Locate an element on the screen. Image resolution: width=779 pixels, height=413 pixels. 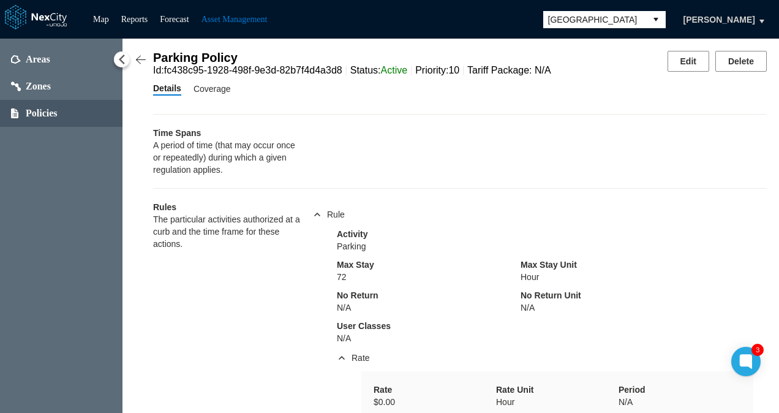
label: Max Stay Unit is located at coordinates (549, 265).